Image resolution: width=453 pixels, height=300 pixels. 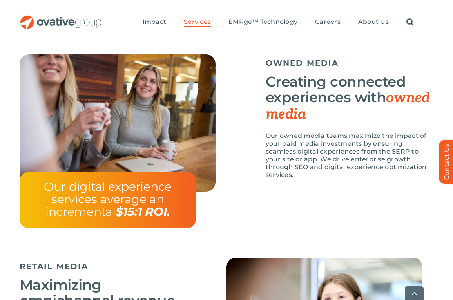 What do you see at coordinates (327, 22) in the screenshot?
I see `a: Careers` at bounding box center [327, 22].